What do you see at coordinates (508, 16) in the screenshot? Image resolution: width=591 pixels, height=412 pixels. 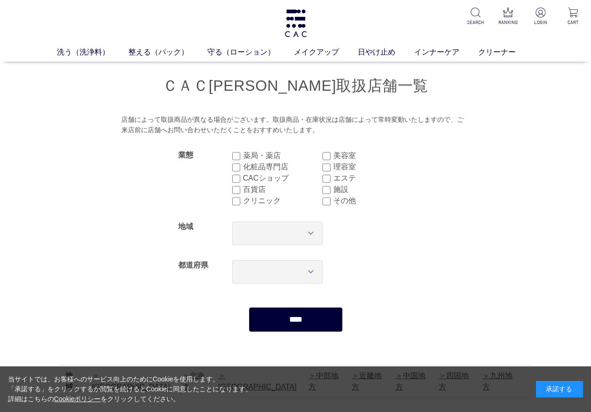 I see `a: RANKING` at bounding box center [508, 16].